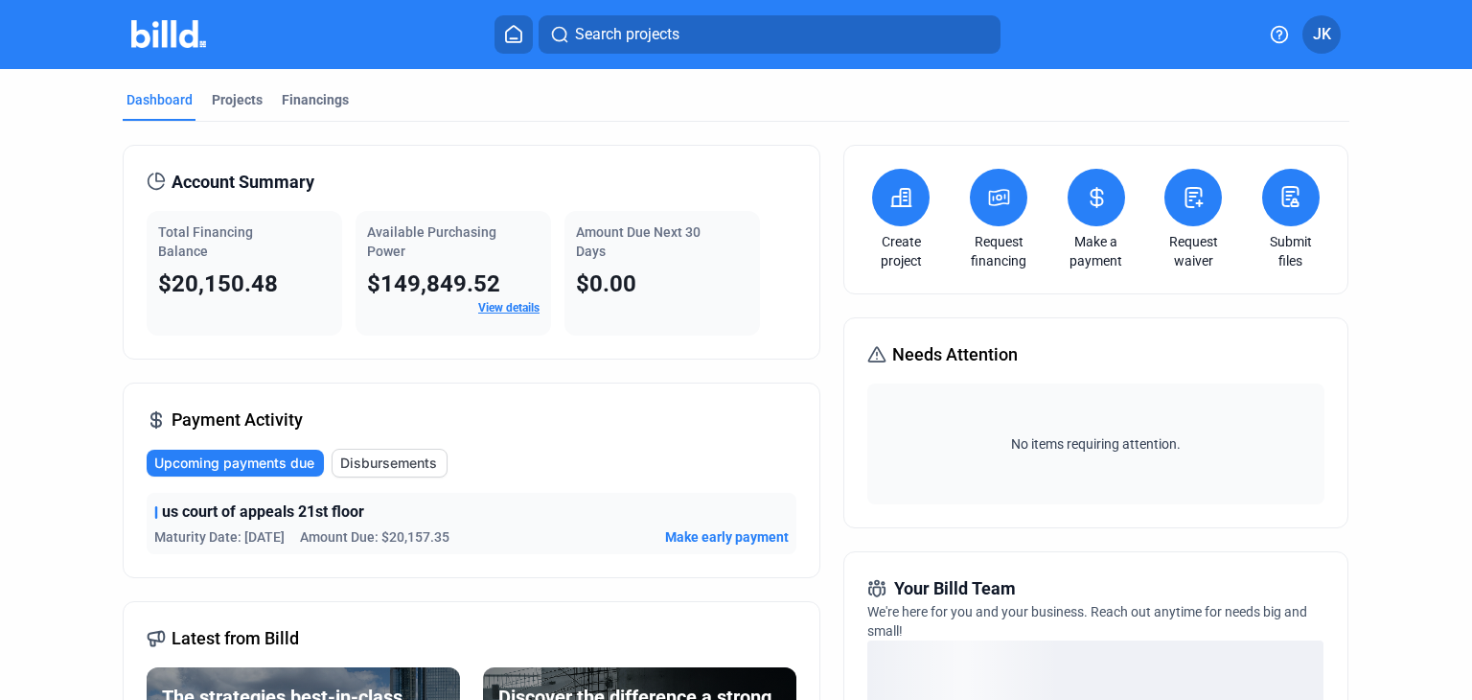 This screenshot has width=1472, height=700. I want to click on div: Dashboard, so click(159, 100).